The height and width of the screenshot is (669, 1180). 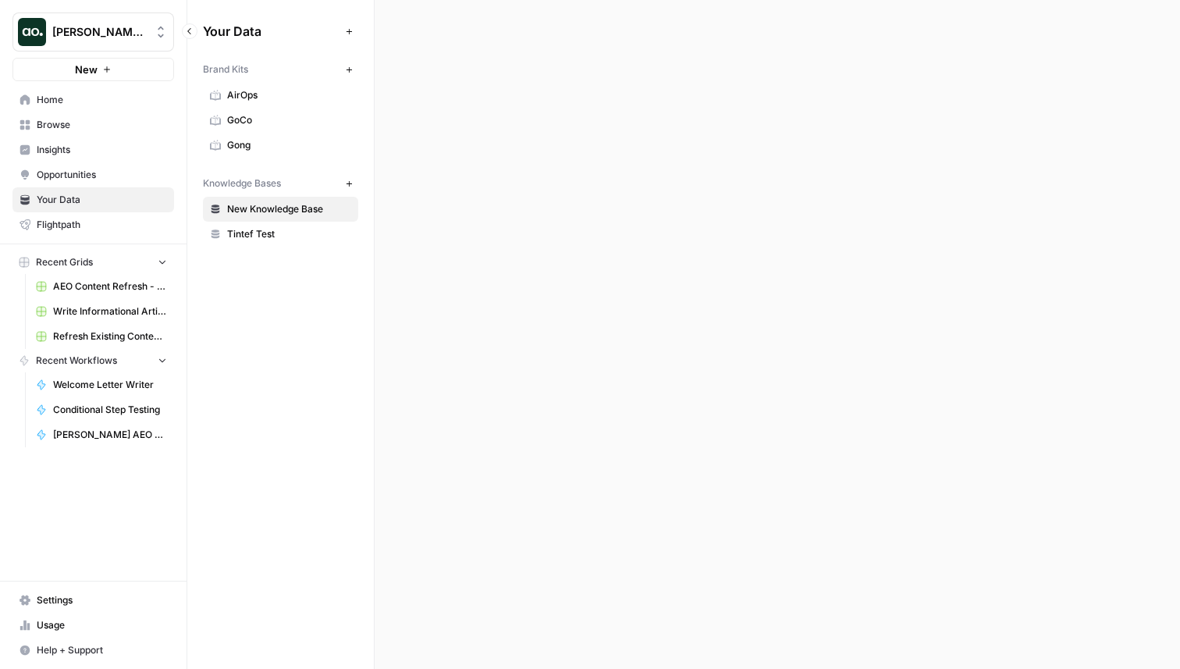 What do you see at coordinates (110, 385) in the screenshot?
I see `span: Welcome Letter Writer` at bounding box center [110, 385].